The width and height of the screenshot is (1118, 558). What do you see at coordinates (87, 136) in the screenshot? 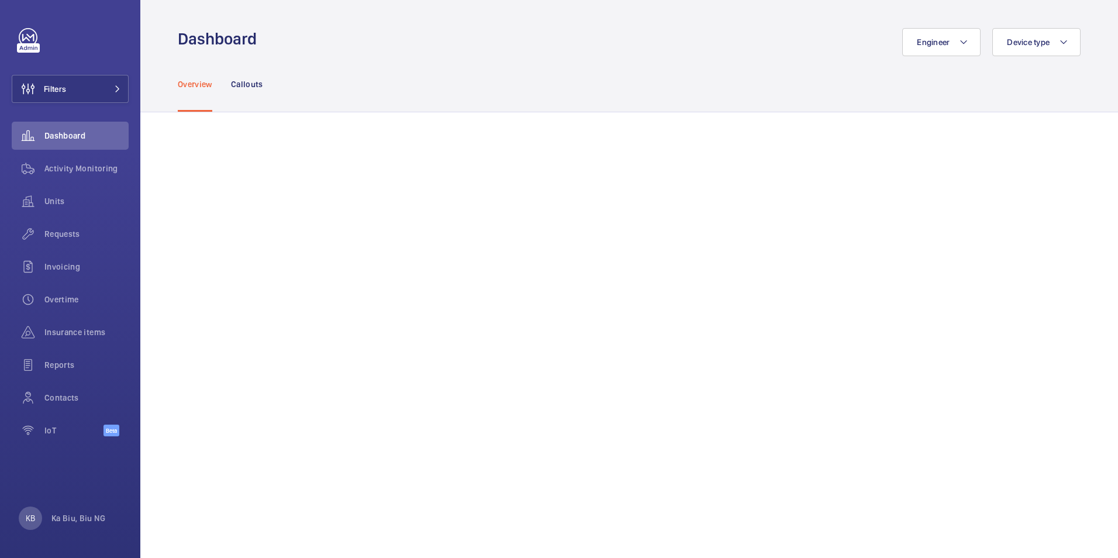
I see `span: Dashboard` at bounding box center [87, 136].